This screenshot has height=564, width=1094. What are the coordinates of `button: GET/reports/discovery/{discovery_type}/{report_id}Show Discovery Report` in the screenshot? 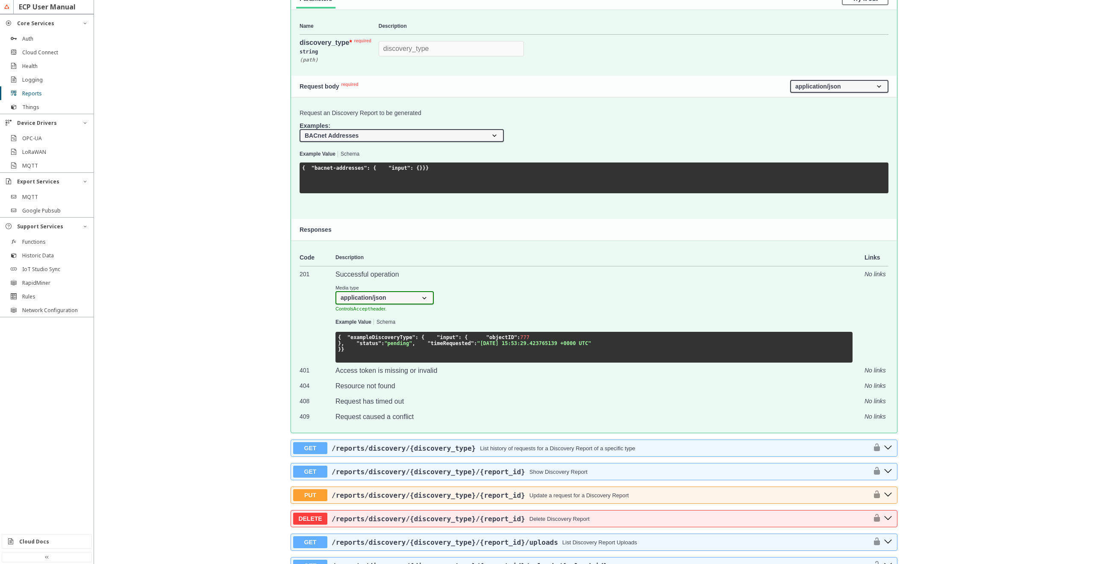 It's located at (581, 472).